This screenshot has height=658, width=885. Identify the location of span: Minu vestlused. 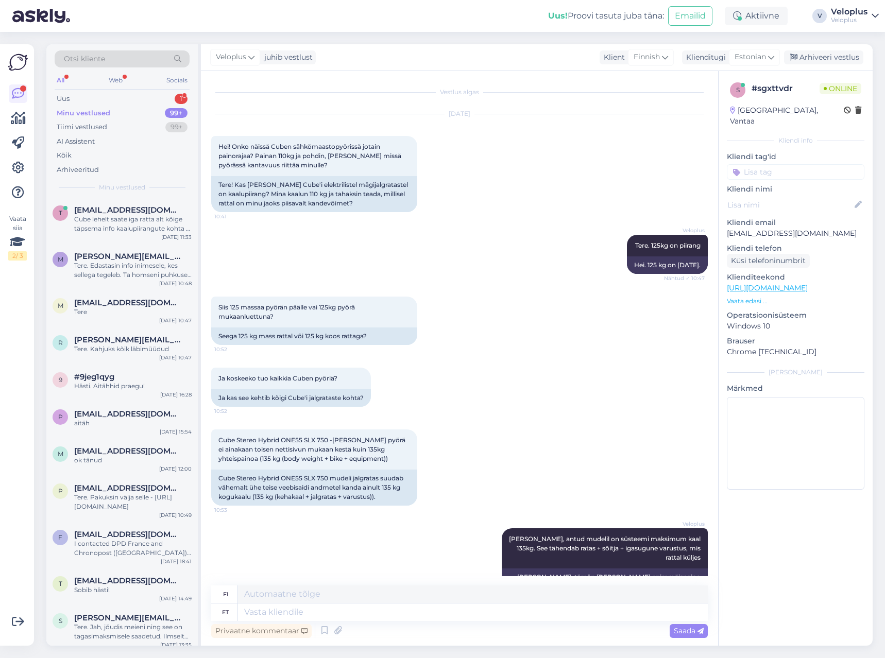
(122, 188).